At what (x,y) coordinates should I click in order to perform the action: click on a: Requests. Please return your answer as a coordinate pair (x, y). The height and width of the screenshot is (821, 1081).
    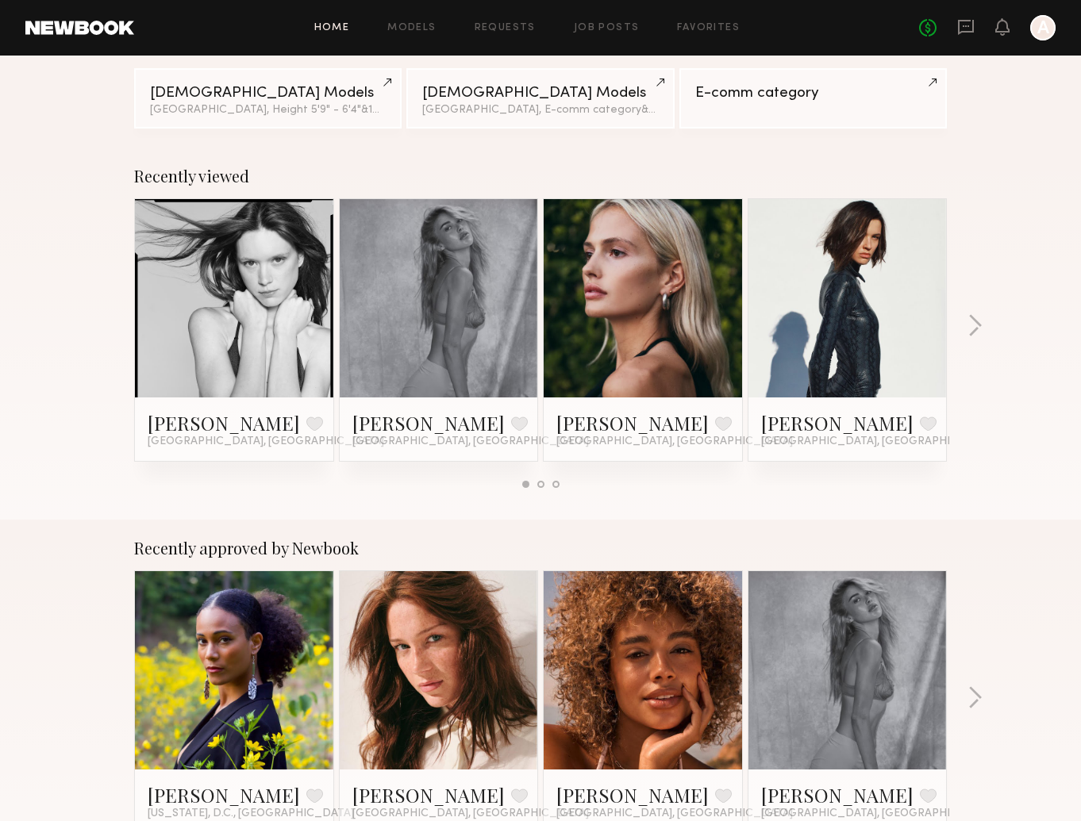
    Looking at the image, I should click on (505, 28).